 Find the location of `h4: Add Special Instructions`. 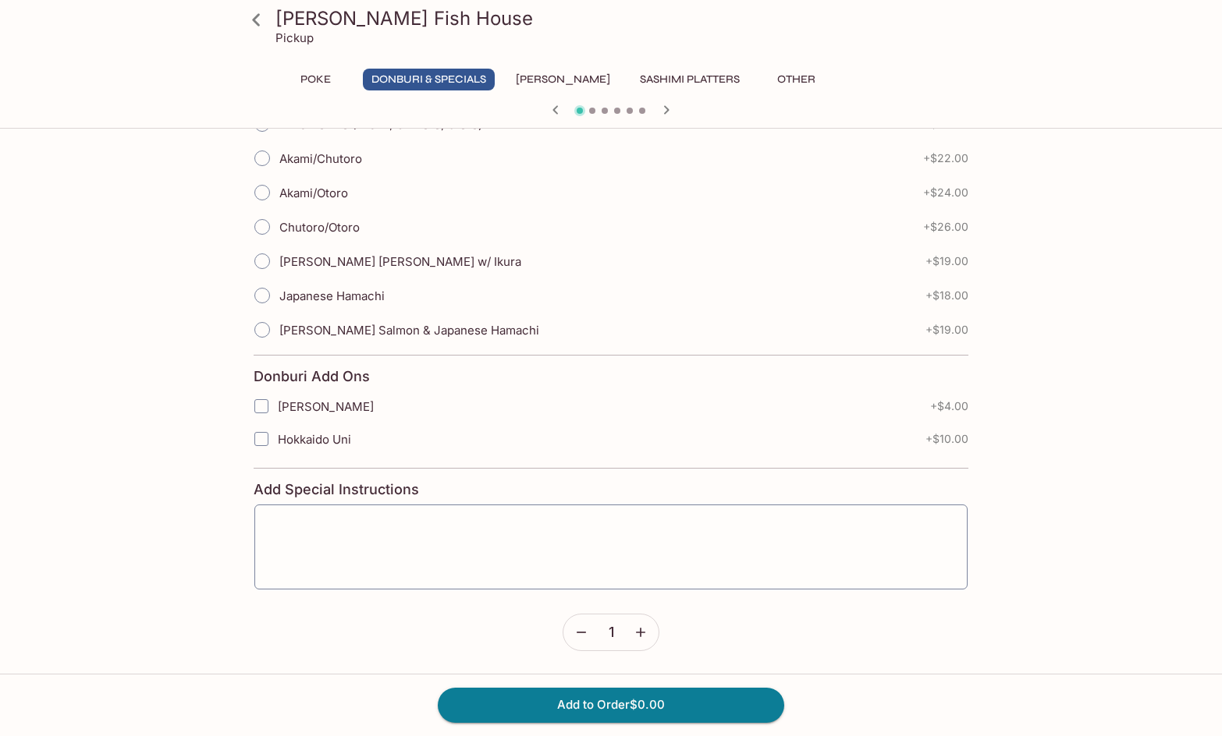

h4: Add Special Instructions is located at coordinates (611, 490).